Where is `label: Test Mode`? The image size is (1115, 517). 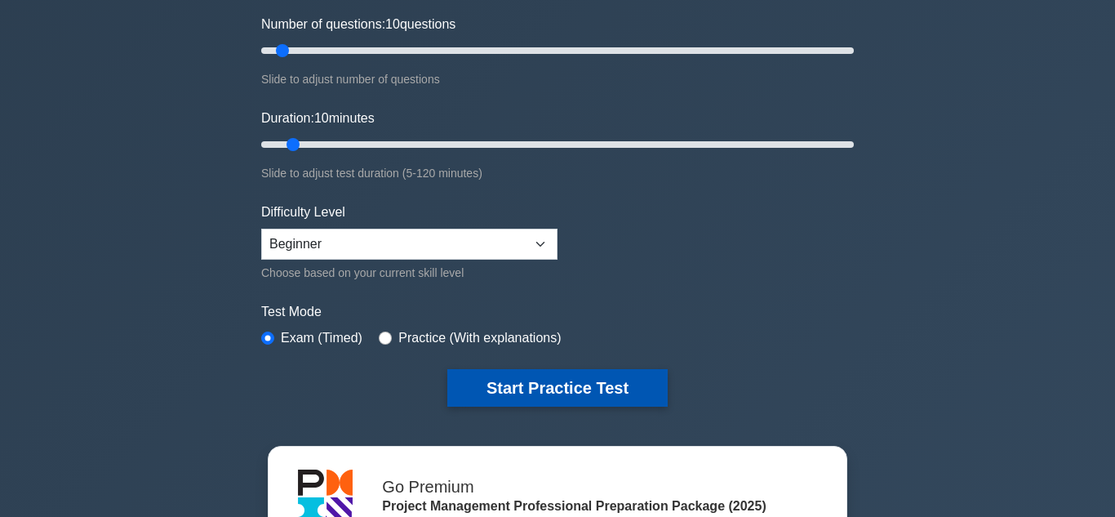
label: Test Mode is located at coordinates (557, 312).